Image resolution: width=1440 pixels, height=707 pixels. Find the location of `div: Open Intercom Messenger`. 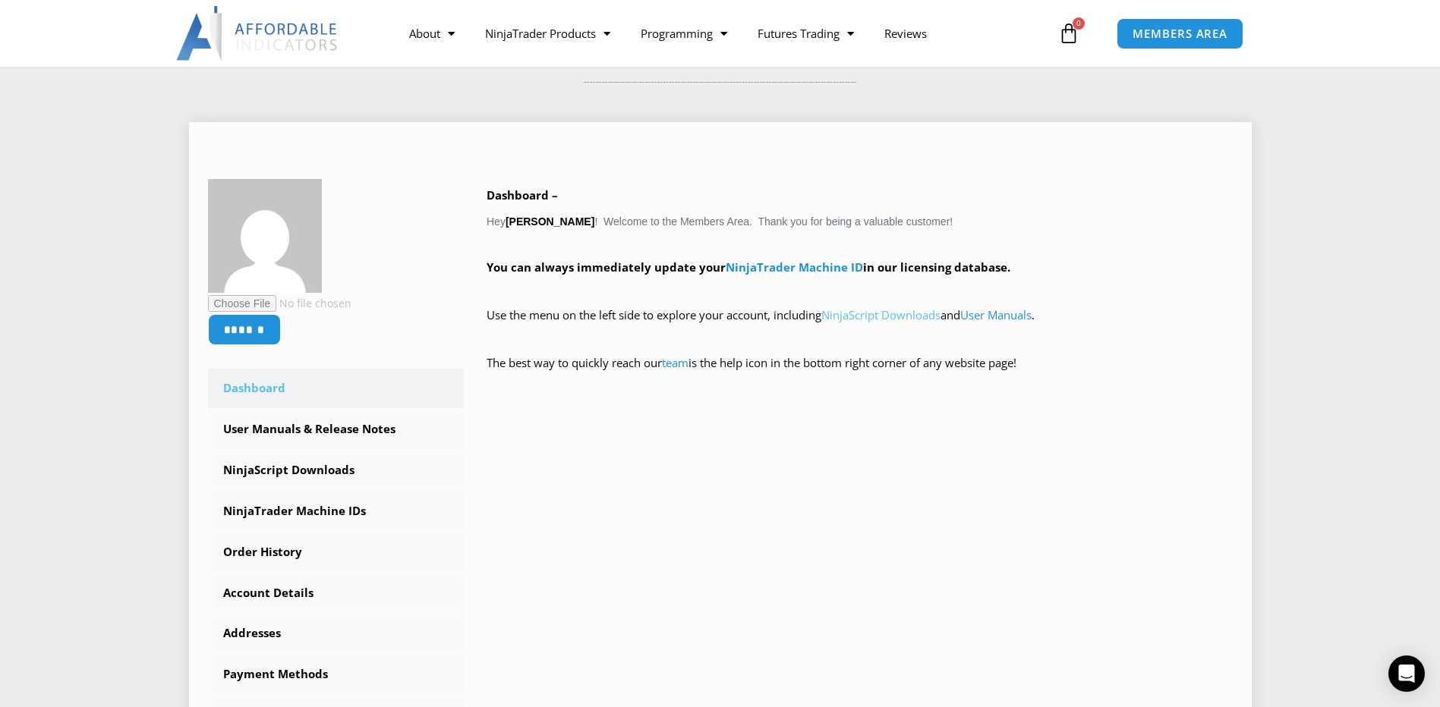

div: Open Intercom Messenger is located at coordinates (1407, 674).